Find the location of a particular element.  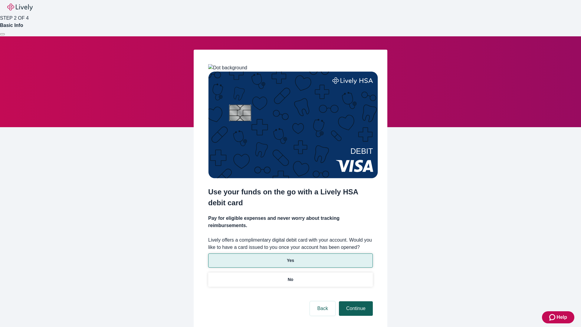

button: No is located at coordinates (291, 279).